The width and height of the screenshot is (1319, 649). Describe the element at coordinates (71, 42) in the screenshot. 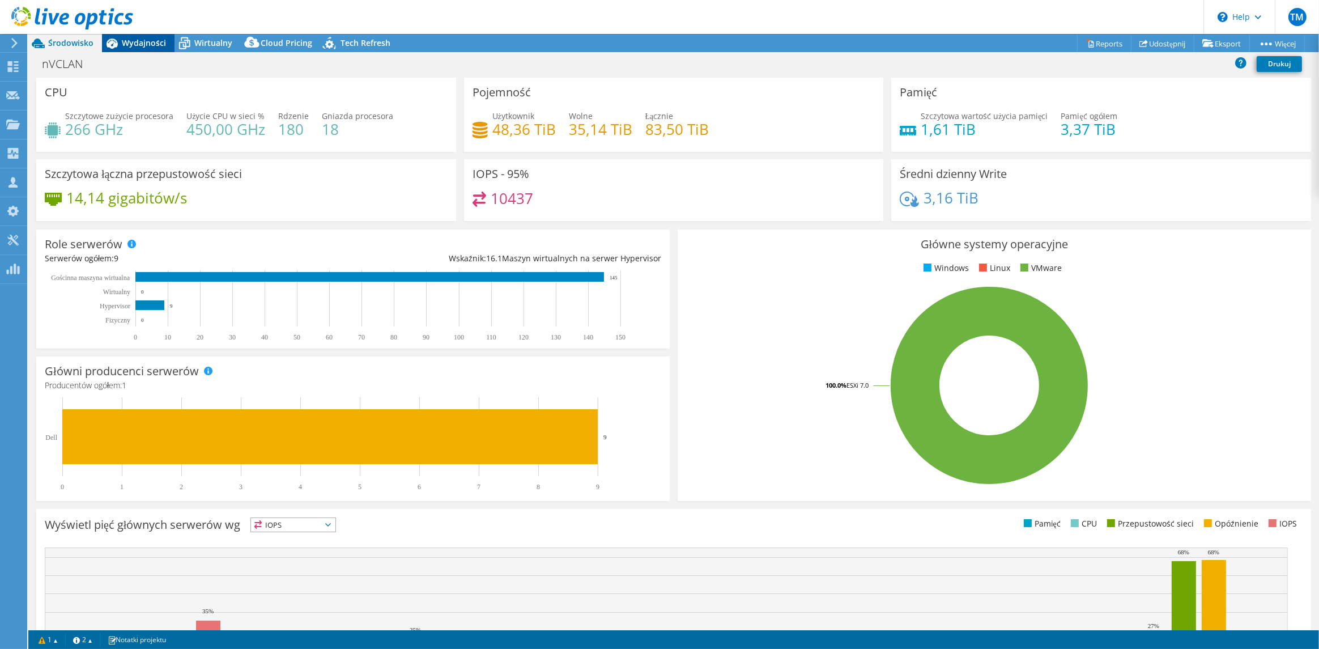

I see `span: Środowisko` at that location.